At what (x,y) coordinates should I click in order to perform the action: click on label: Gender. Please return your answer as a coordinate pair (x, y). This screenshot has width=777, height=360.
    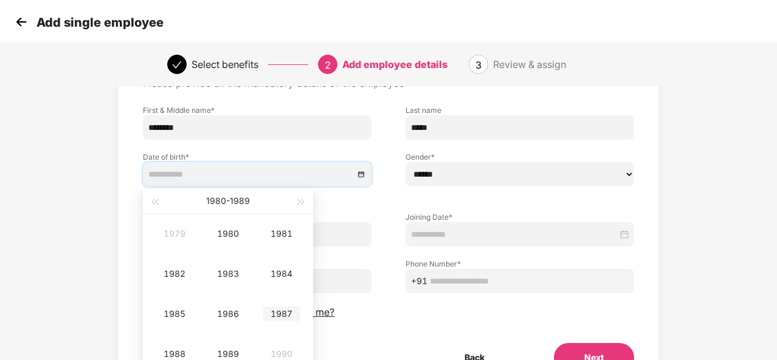
    Looking at the image, I should click on (519, 157).